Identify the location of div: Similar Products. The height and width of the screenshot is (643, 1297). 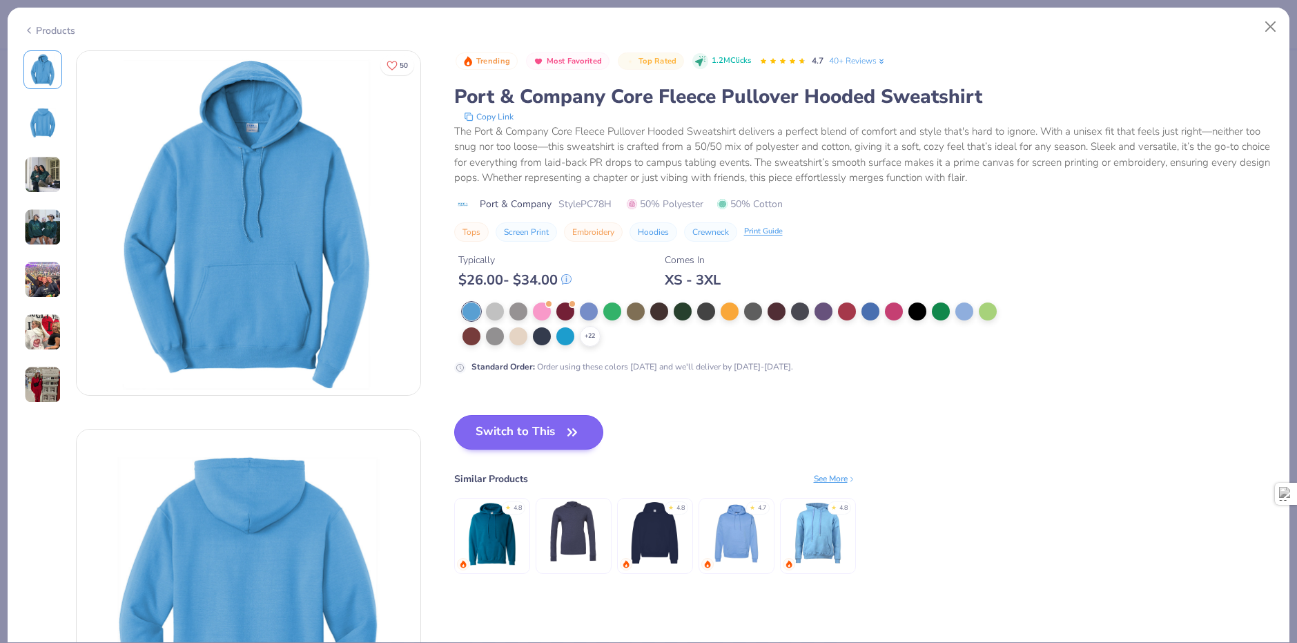
(491, 478).